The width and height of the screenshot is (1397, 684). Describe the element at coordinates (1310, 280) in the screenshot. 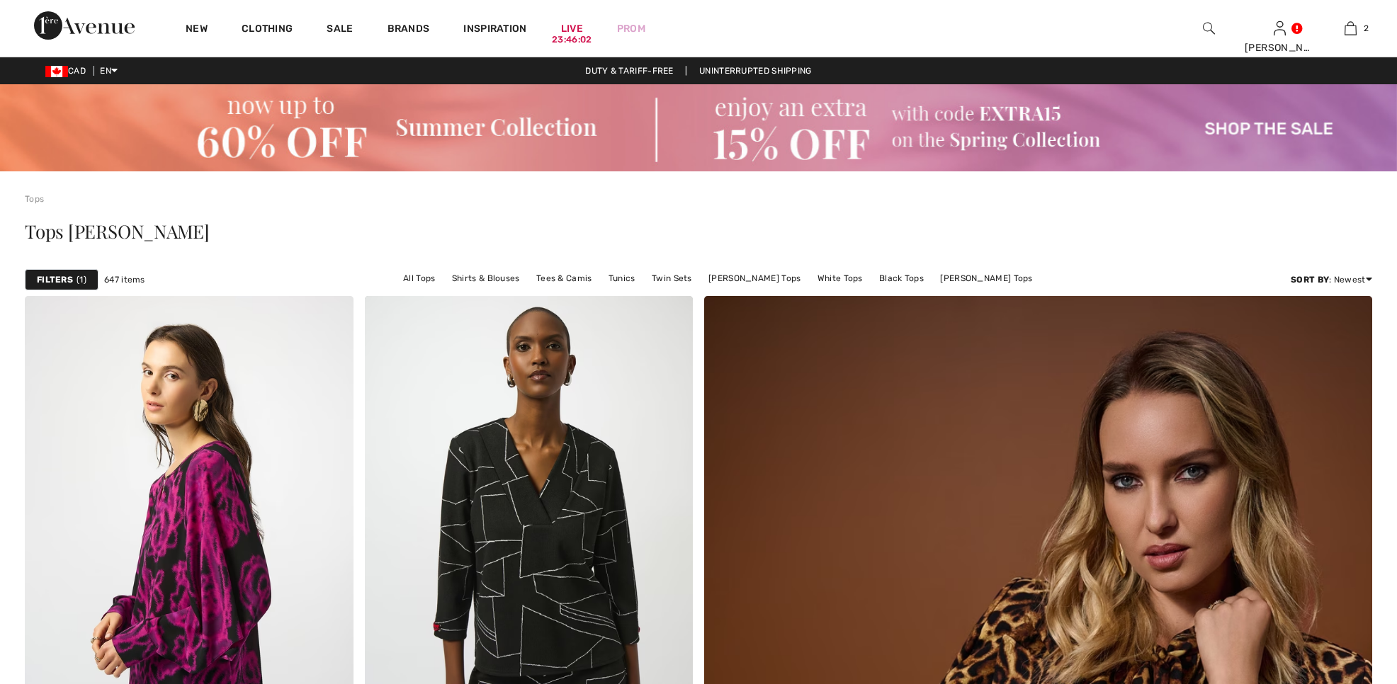

I see `strong: Sort By` at that location.